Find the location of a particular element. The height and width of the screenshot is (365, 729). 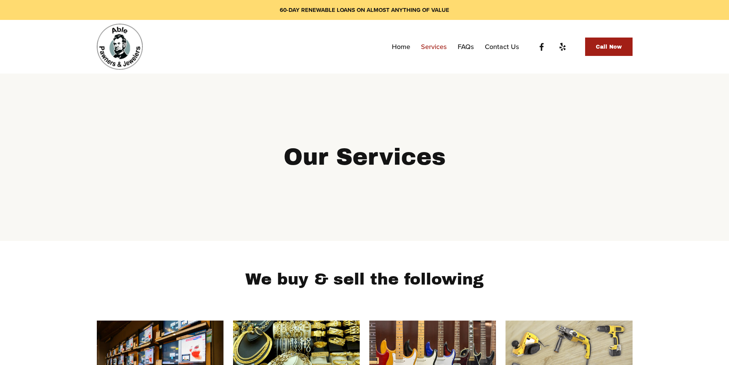

a: Contact Us is located at coordinates (502, 47).